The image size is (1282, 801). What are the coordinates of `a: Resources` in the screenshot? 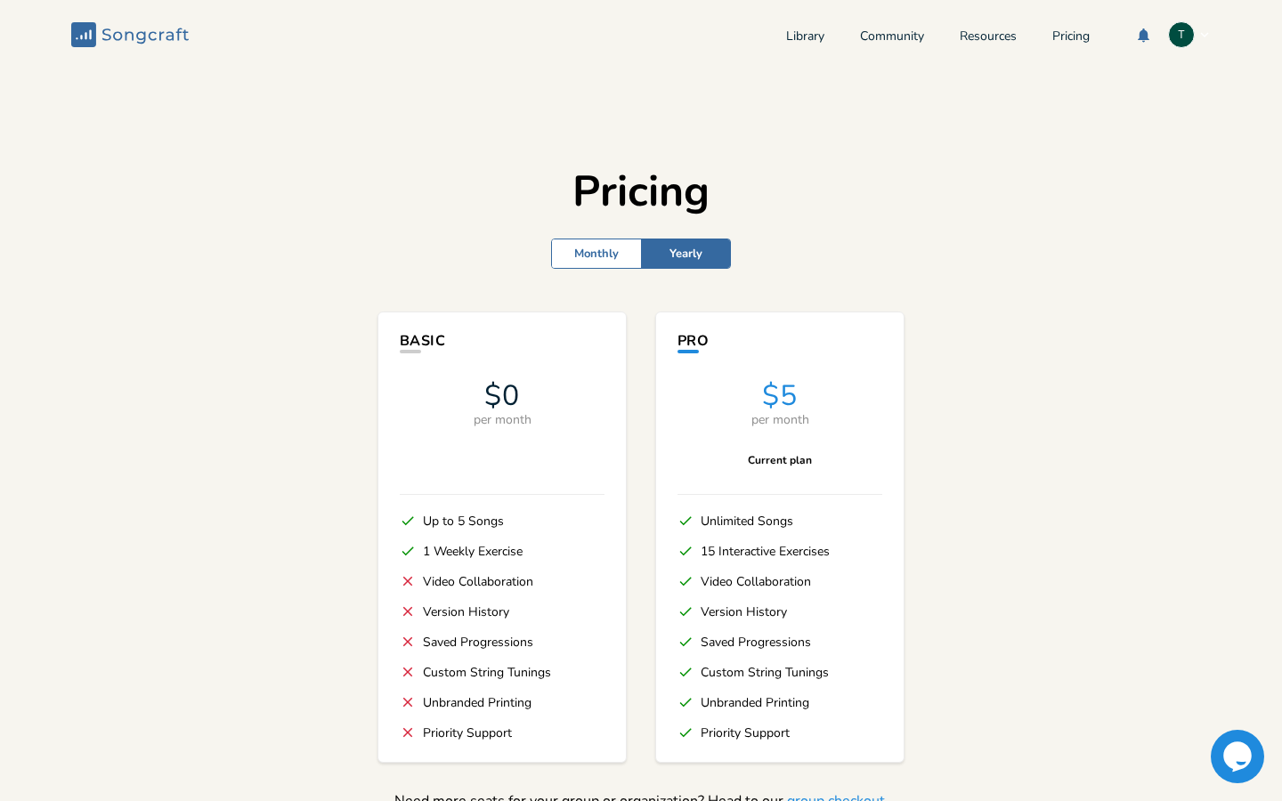 It's located at (988, 37).